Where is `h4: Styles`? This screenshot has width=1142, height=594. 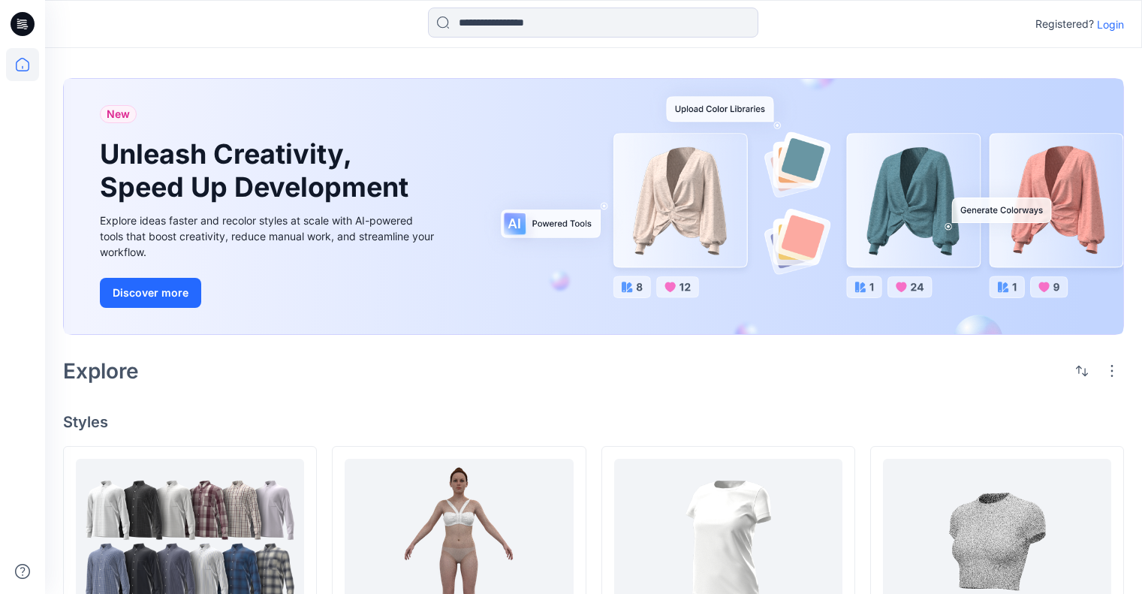
h4: Styles is located at coordinates (593, 422).